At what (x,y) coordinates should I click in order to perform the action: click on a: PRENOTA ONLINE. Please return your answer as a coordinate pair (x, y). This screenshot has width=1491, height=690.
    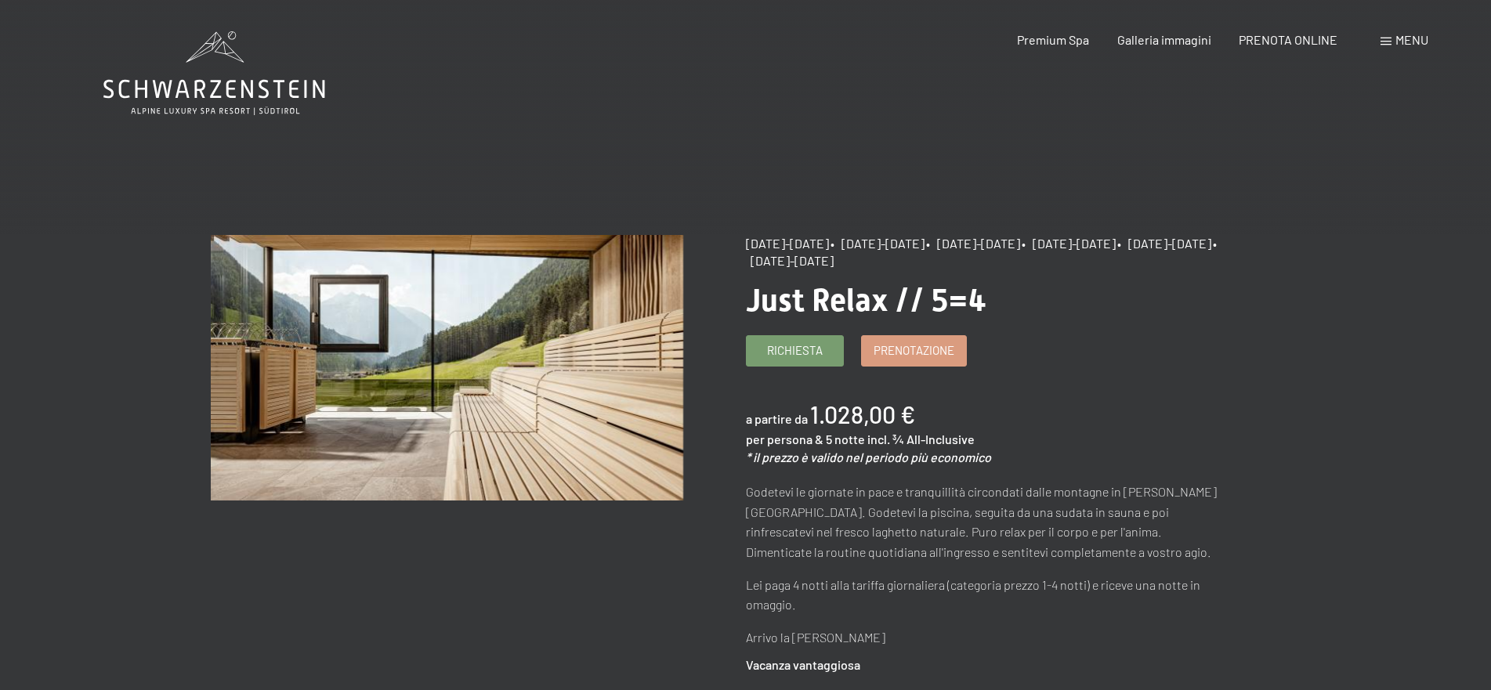
    Looking at the image, I should click on (1288, 39).